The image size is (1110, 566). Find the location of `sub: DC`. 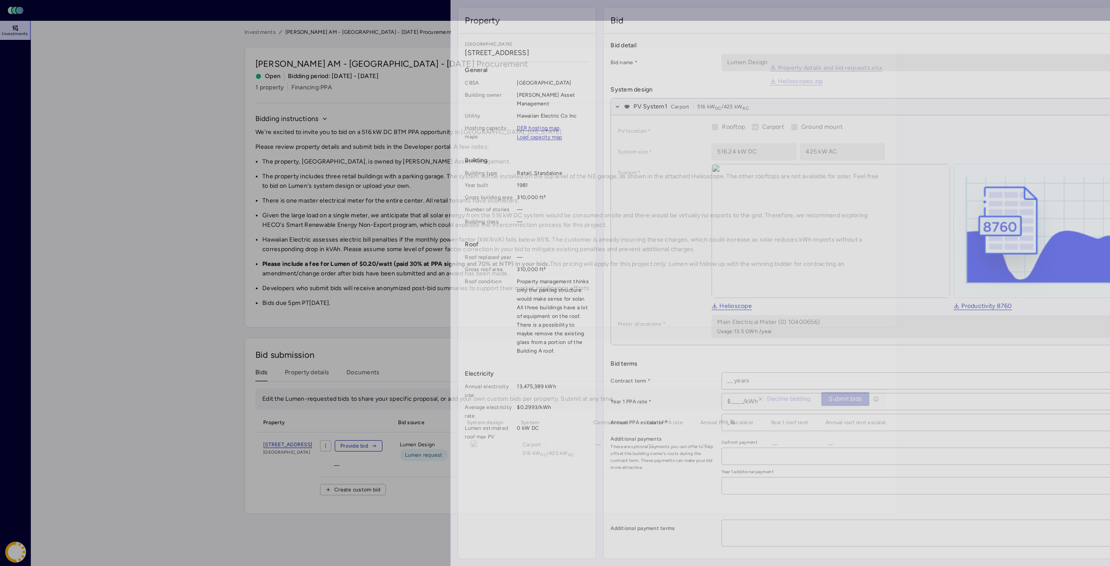

sub: DC is located at coordinates (718, 108).